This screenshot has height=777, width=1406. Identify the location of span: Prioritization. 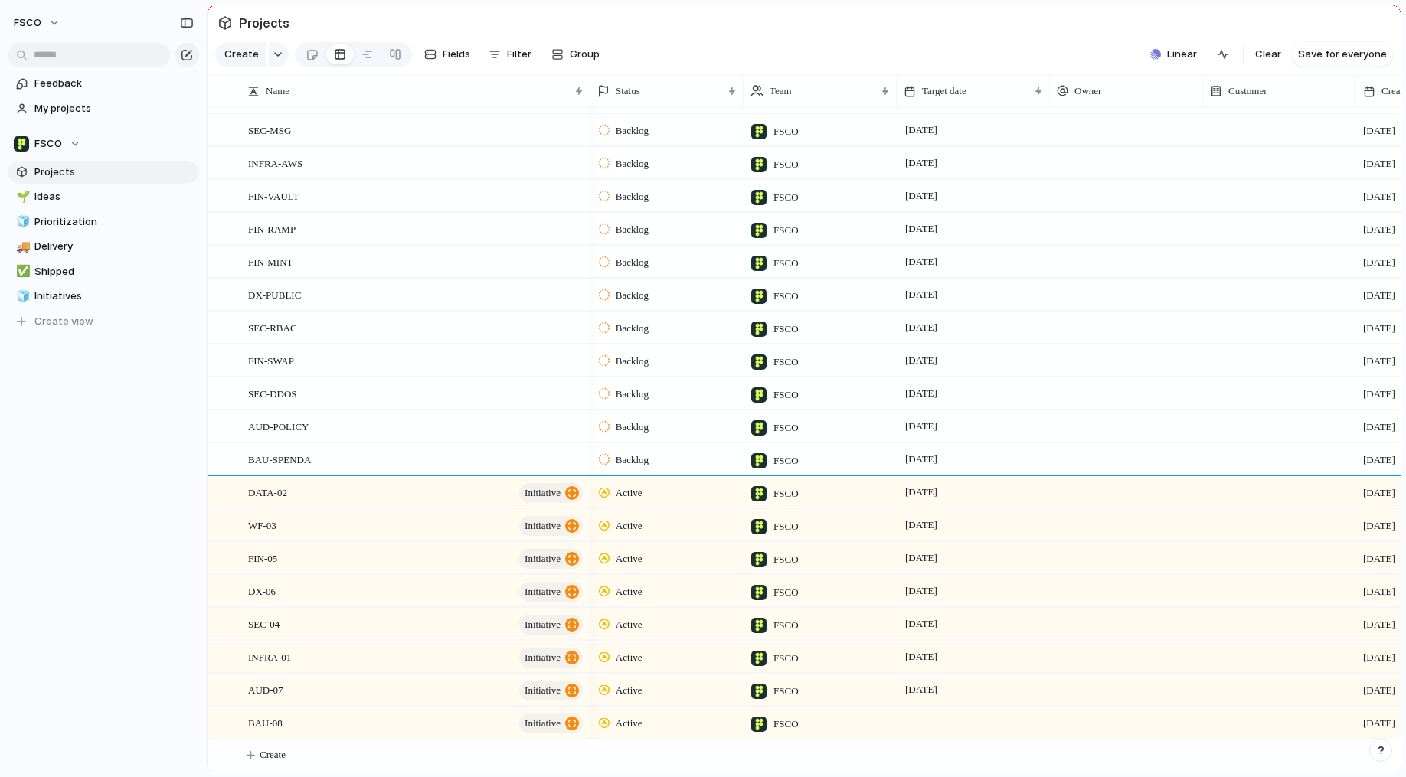
(114, 222).